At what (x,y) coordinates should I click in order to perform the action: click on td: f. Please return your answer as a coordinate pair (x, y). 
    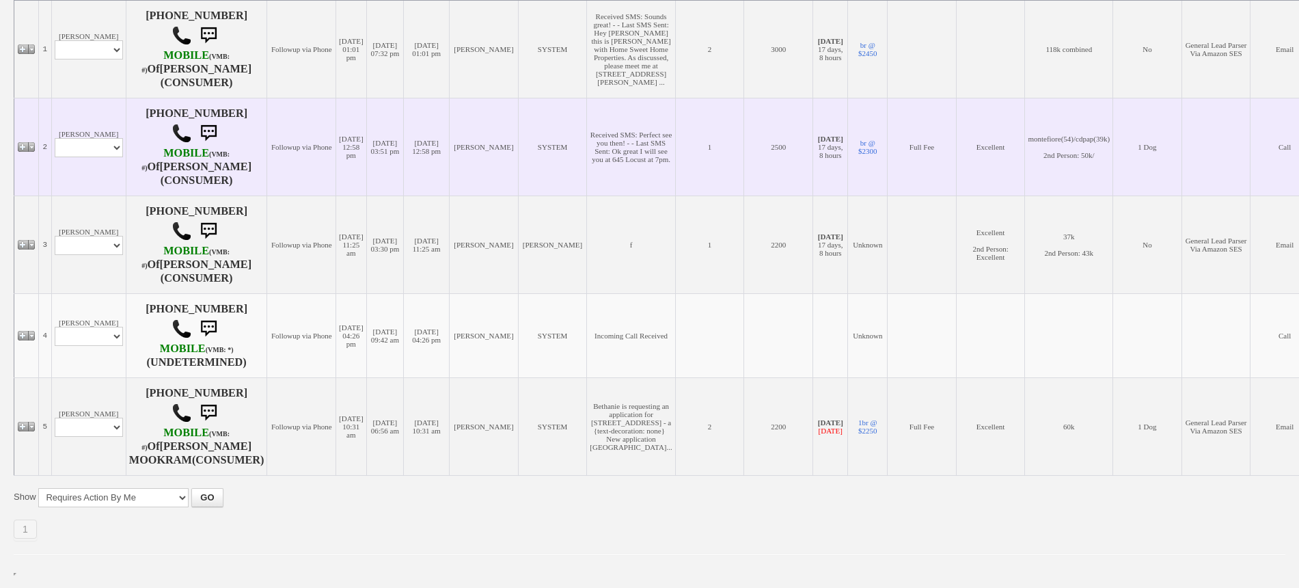
    Looking at the image, I should click on (631, 244).